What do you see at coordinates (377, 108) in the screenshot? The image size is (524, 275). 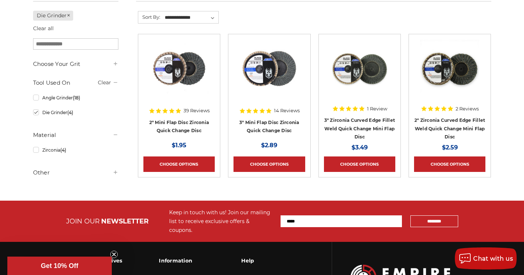 I see `span: 1 Review` at bounding box center [377, 108].